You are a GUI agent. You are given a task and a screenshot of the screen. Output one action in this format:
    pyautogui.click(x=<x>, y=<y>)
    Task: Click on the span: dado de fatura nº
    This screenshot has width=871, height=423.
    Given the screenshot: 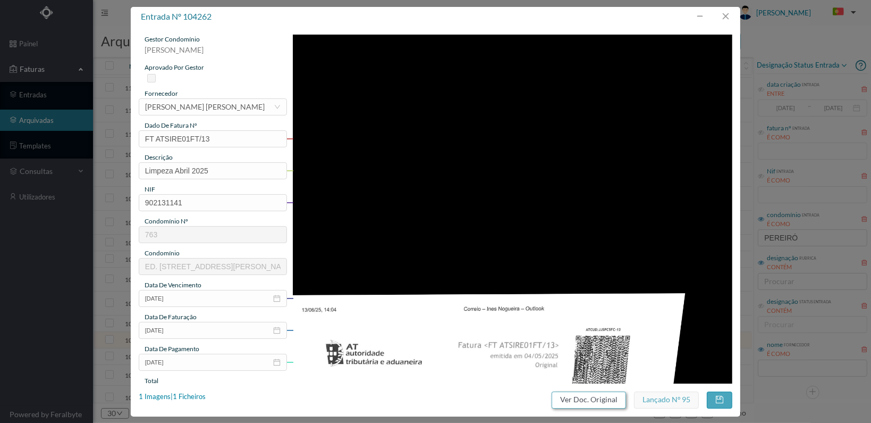 What is the action you would take?
    pyautogui.click(x=171, y=125)
    